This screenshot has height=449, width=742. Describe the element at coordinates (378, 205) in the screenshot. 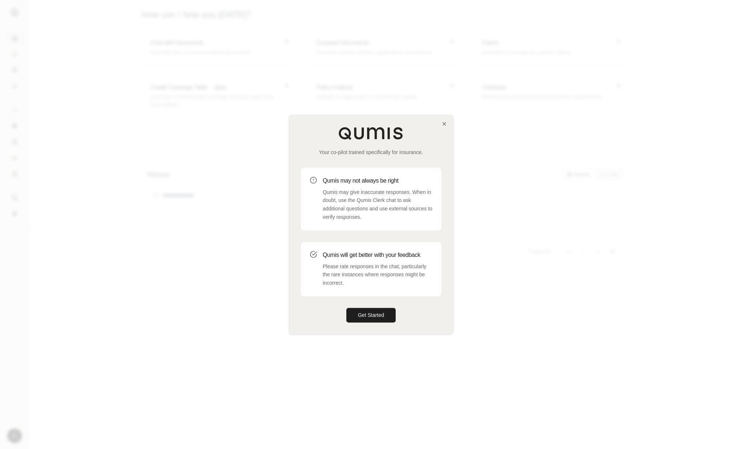

I see `p: Qumis may give inaccurate responses. When in doubt, use the Qumis Clerk chat to ask additional qu...` at that location.